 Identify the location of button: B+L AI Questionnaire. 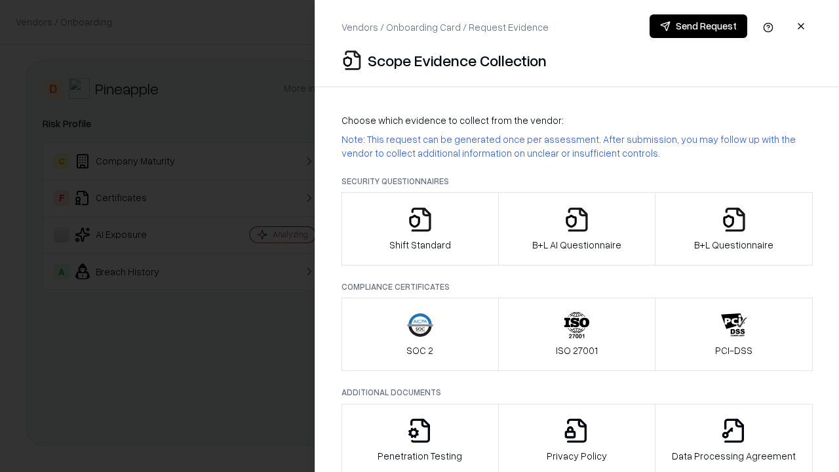
(577, 229).